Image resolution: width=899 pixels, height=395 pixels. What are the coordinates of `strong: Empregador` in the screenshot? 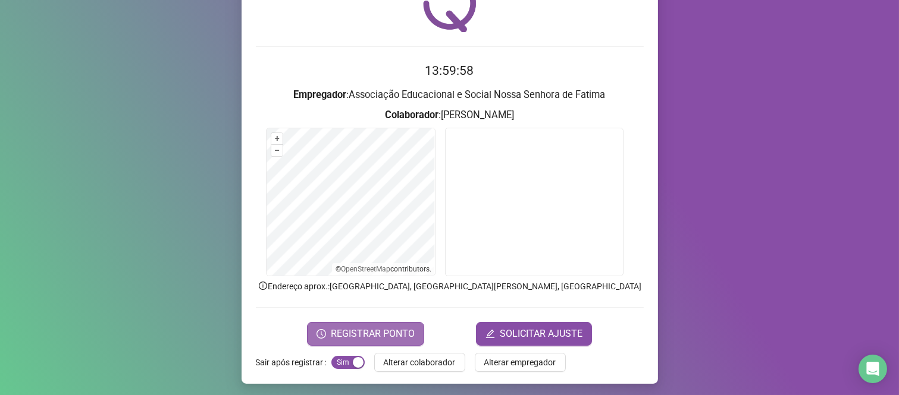 It's located at (320, 95).